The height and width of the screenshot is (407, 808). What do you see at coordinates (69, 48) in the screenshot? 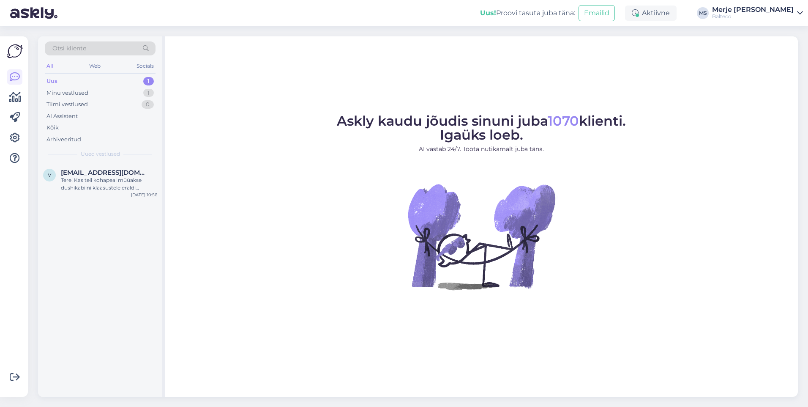
I see `span: Otsi kliente` at bounding box center [69, 48].